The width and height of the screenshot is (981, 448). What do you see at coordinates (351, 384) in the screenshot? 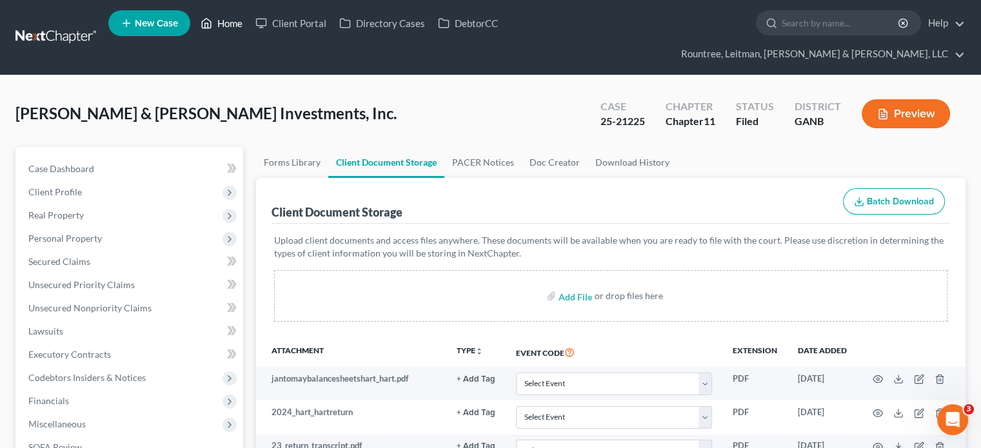
I see `td: jantomaybalancesheetshart_hart.pdf` at bounding box center [351, 384].